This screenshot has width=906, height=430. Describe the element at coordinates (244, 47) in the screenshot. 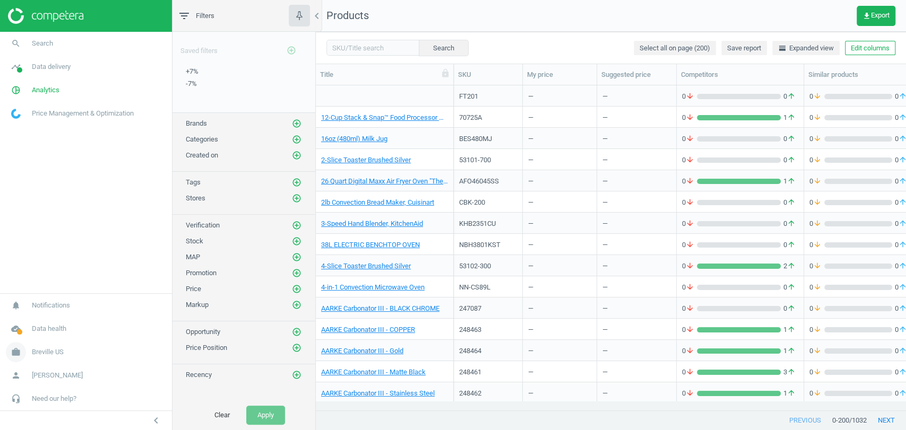

I see `div: Saved filters` at that location.